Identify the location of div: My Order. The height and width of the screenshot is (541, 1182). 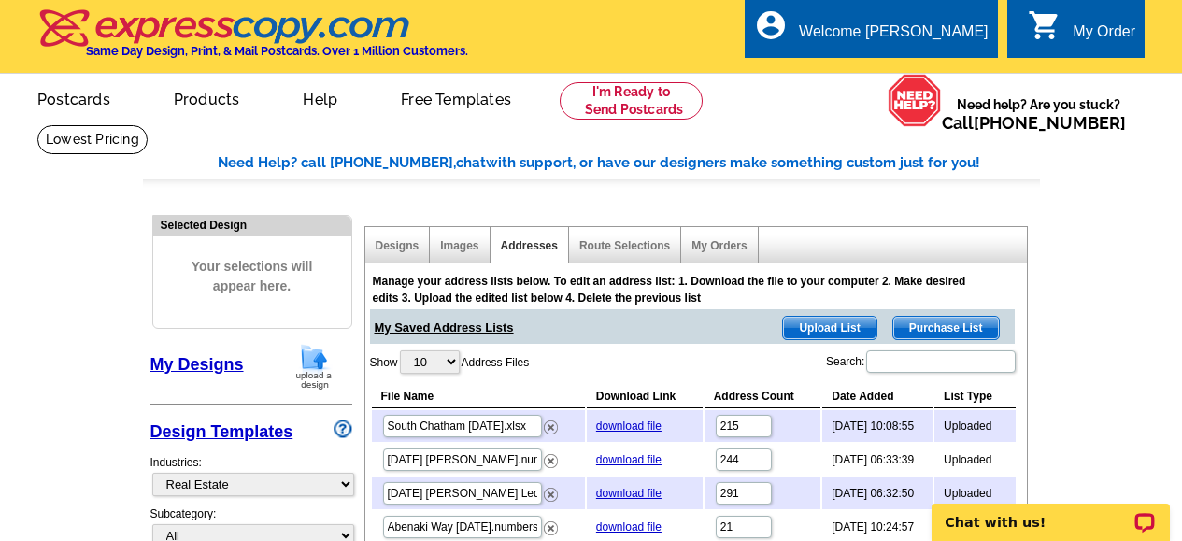
(1104, 36).